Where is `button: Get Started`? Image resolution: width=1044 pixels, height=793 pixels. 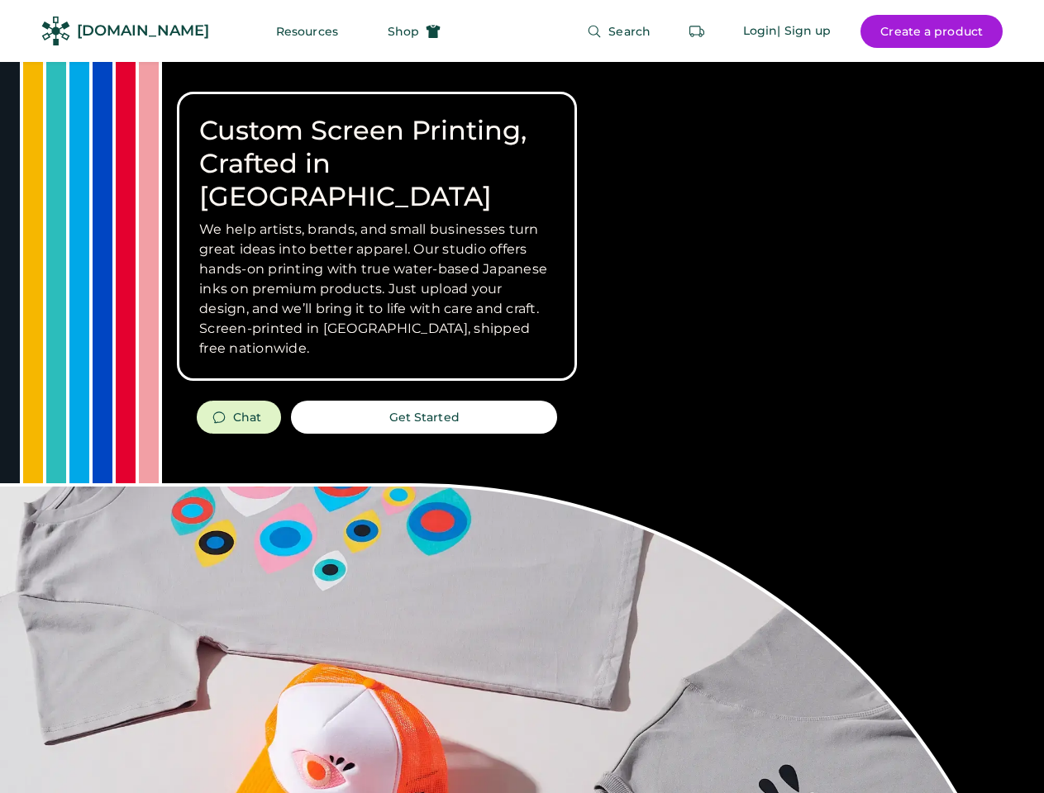
button: Get Started is located at coordinates (424, 417).